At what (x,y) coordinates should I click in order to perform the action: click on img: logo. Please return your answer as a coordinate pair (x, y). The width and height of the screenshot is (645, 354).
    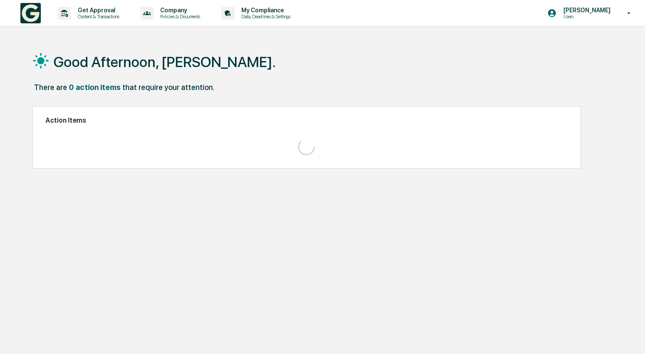
    Looking at the image, I should click on (31, 13).